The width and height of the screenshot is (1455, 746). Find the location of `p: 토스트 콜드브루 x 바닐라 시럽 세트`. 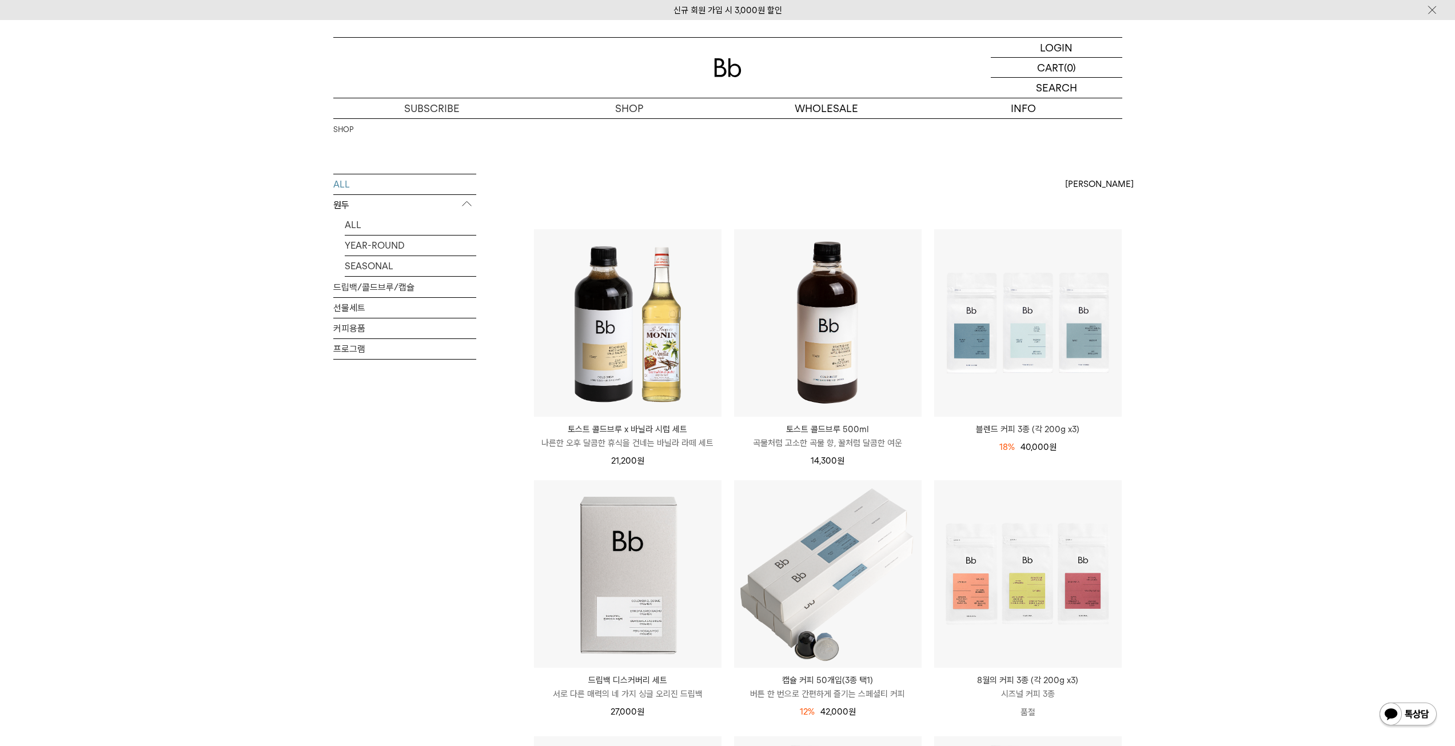

p: 토스트 콜드브루 x 바닐라 시럽 세트 is located at coordinates (628, 429).